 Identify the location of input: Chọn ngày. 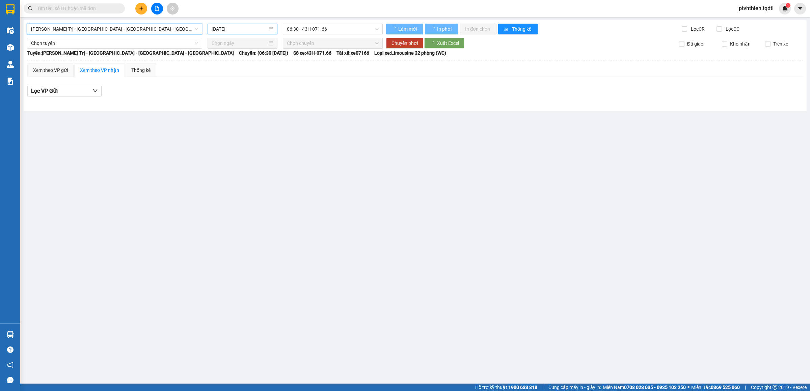
(239, 43).